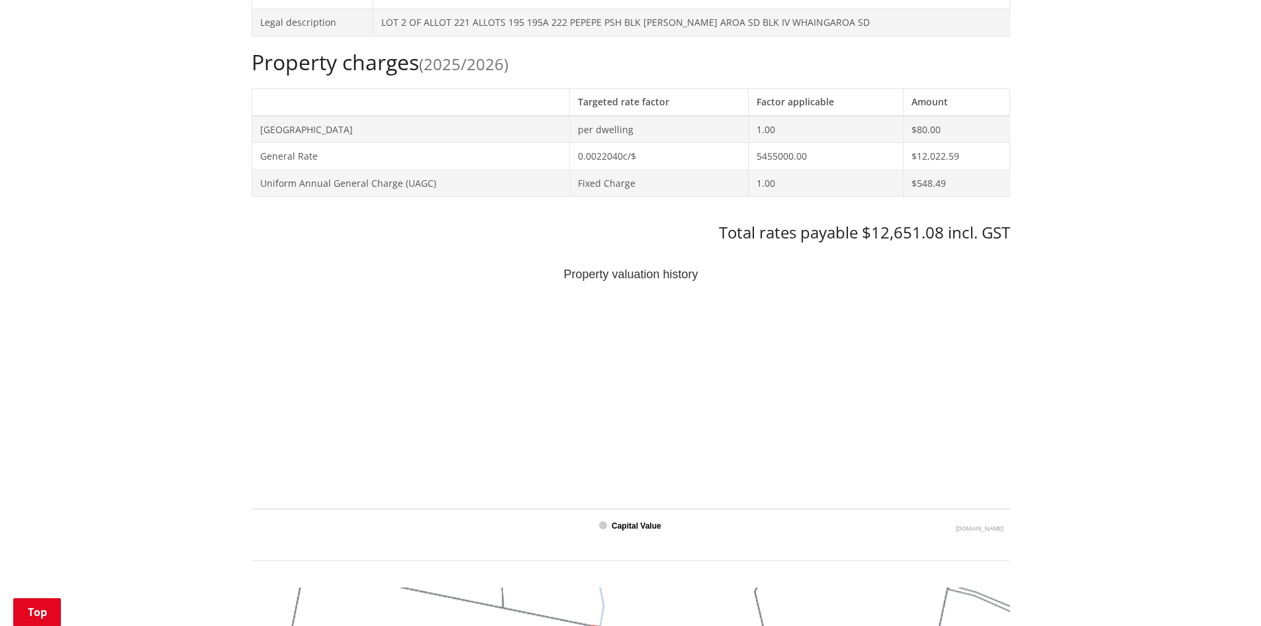  I want to click on td: $12,022.59, so click(957, 156).